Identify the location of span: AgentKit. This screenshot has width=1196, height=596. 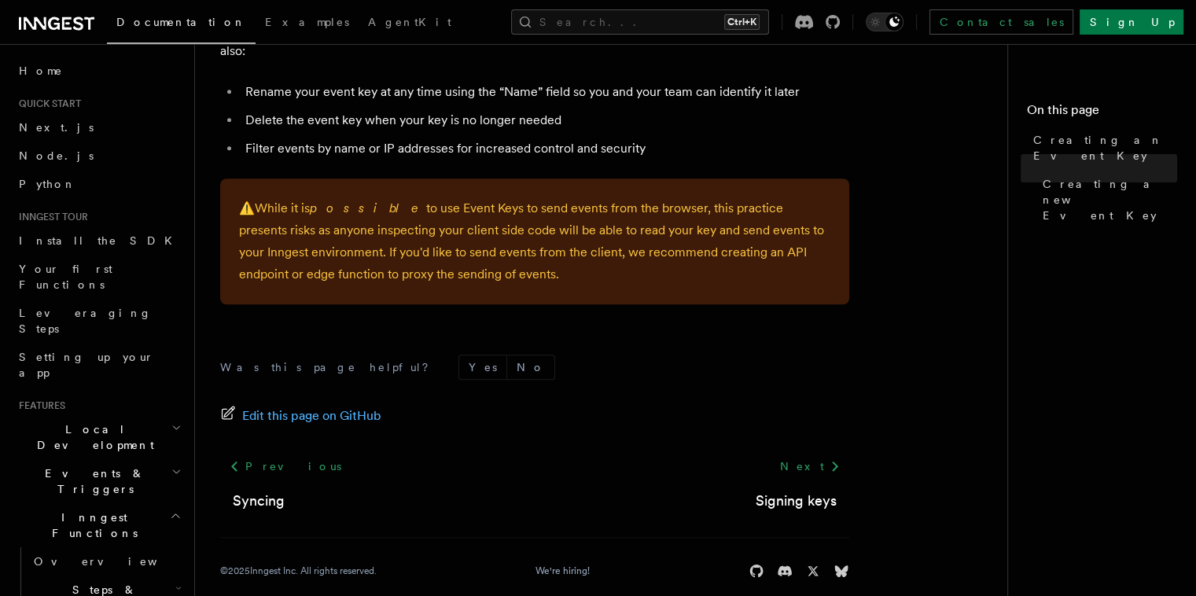
(410, 22).